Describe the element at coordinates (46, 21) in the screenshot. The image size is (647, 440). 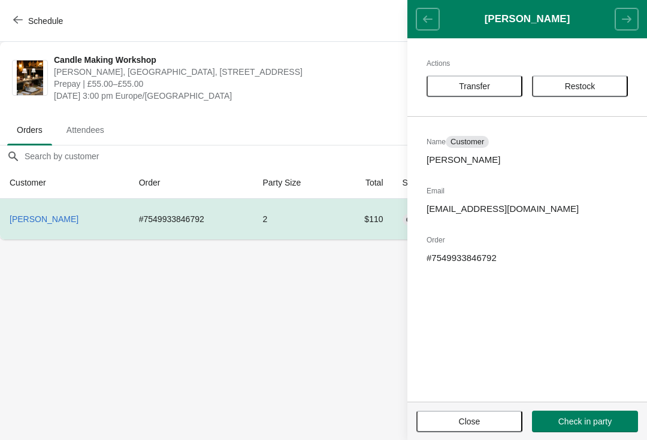
I see `span: Schedule` at that location.